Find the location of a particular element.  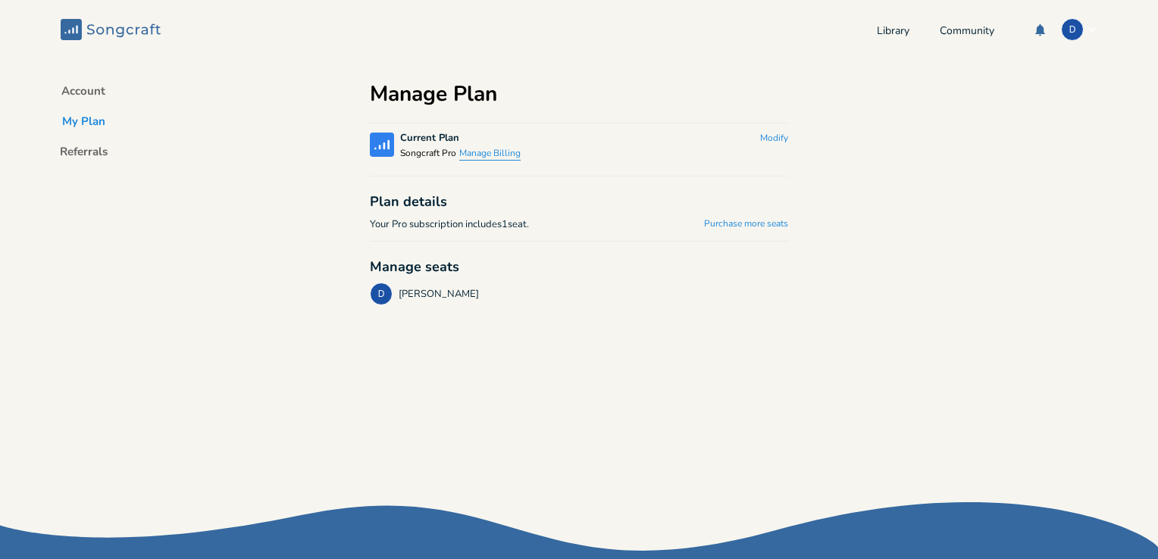

button: D is located at coordinates (1079, 30).